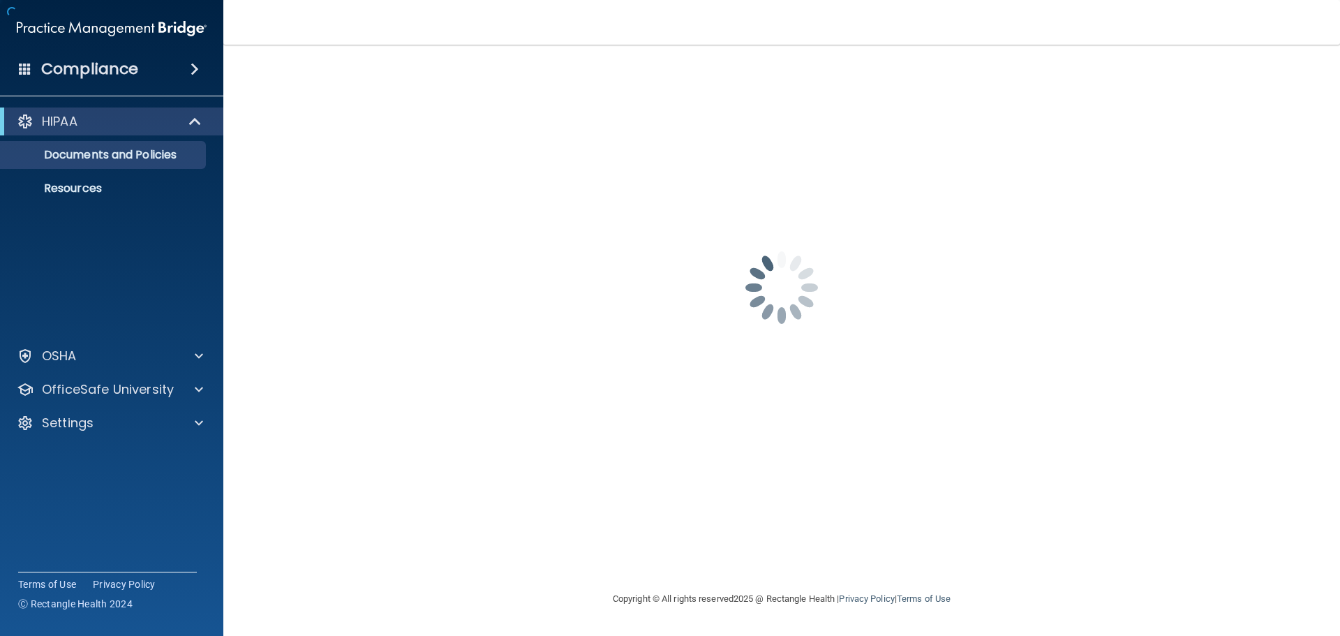  I want to click on div: Copyright © All rights reserved 2025 @ Rectangle Health | |, so click(782, 599).